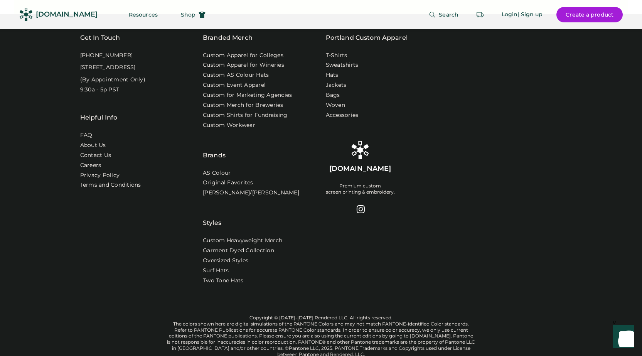 This screenshot has width=642, height=356. What do you see at coordinates (235, 75) in the screenshot?
I see `a: Custom AS Colour Hats` at bounding box center [235, 75].